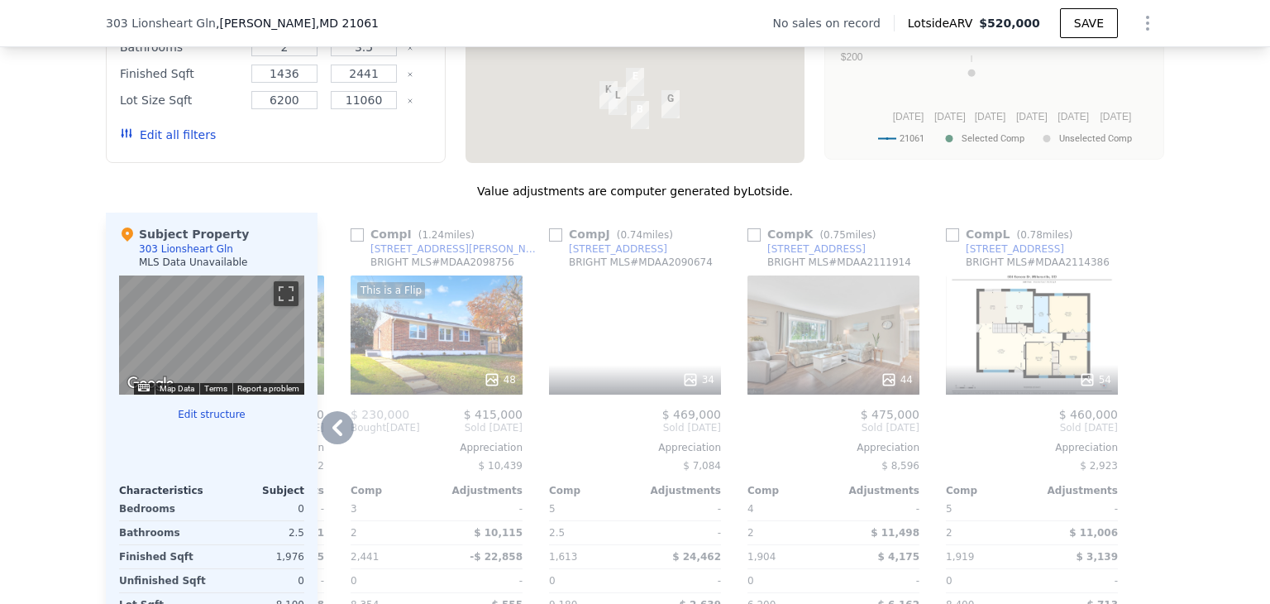 This screenshot has height=604, width=1270. I want to click on span: -$ 22,858, so click(496, 556).